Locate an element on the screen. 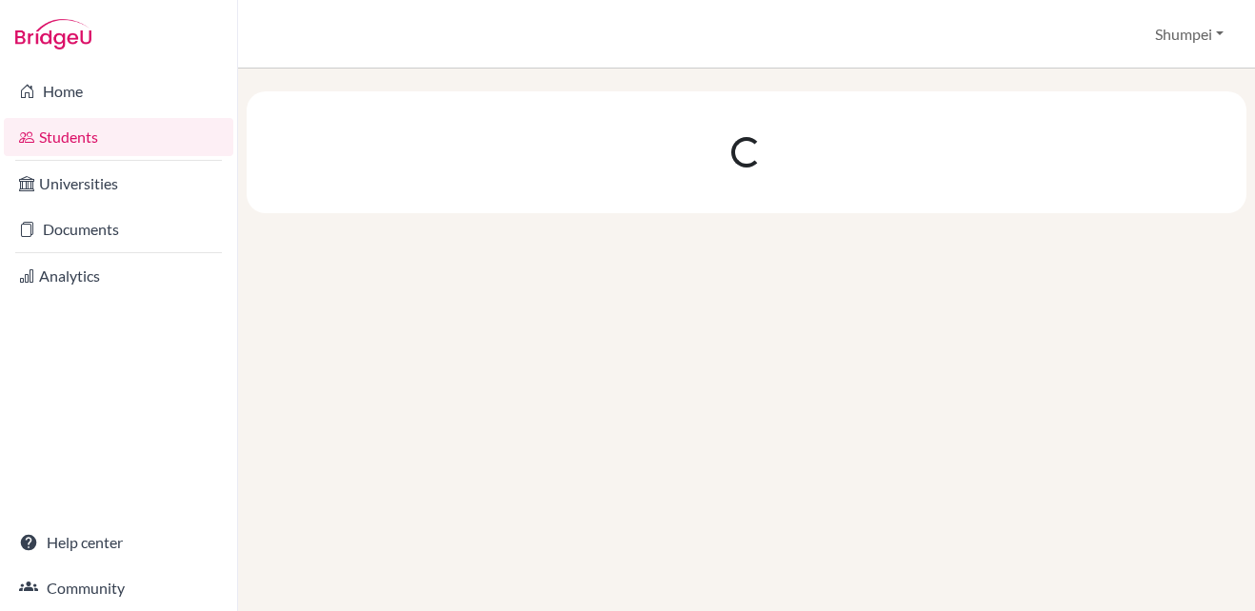  button: Shumpei is located at coordinates (1189, 34).